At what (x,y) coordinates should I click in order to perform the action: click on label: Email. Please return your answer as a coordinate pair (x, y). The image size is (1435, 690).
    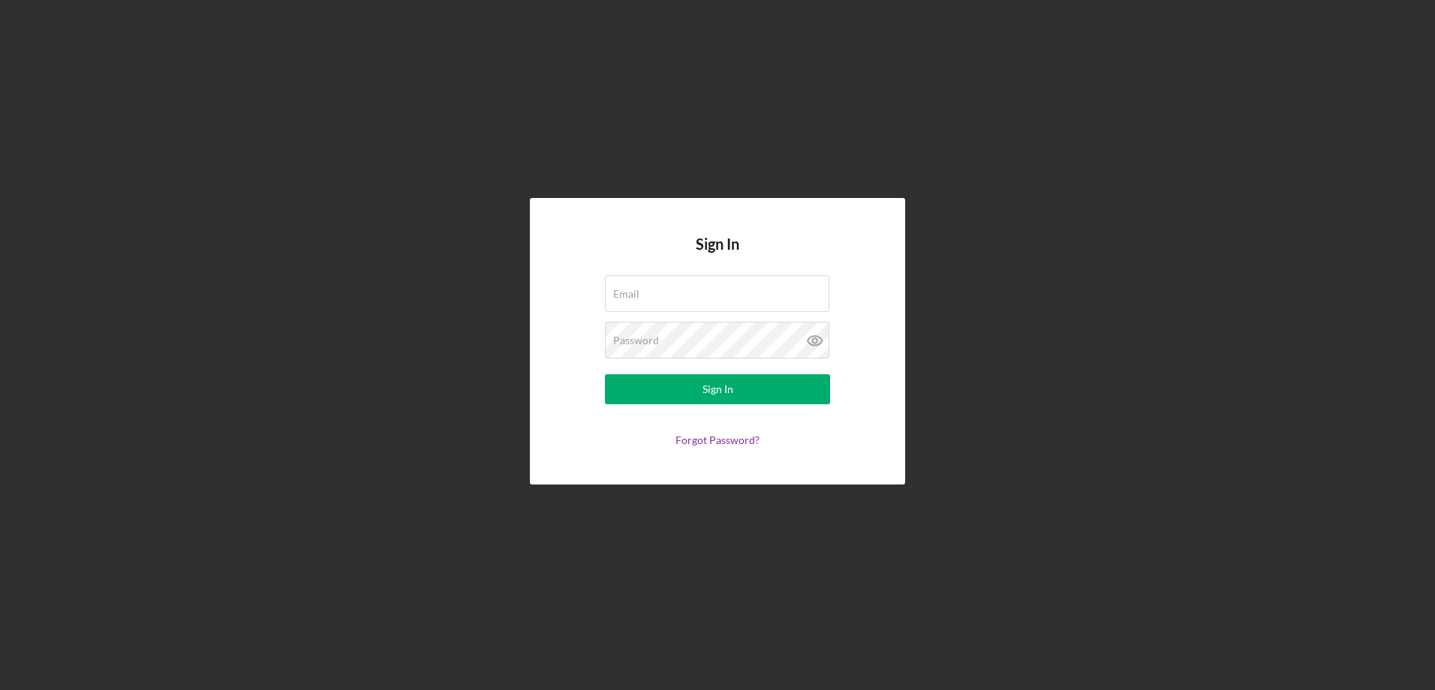
    Looking at the image, I should click on (626, 294).